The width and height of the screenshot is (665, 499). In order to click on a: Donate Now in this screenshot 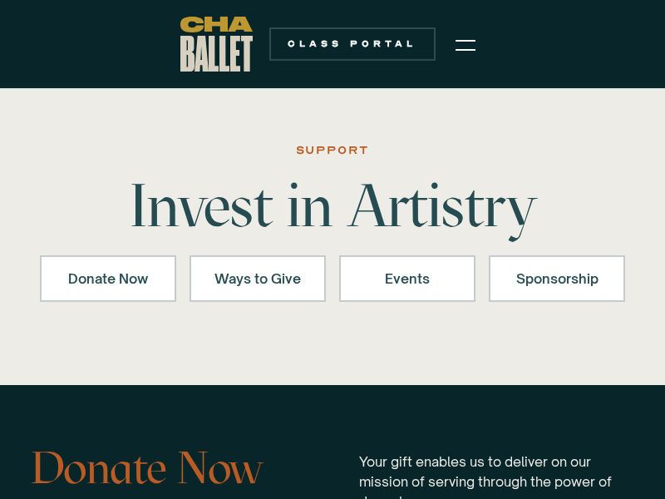, I will do `click(108, 278)`.